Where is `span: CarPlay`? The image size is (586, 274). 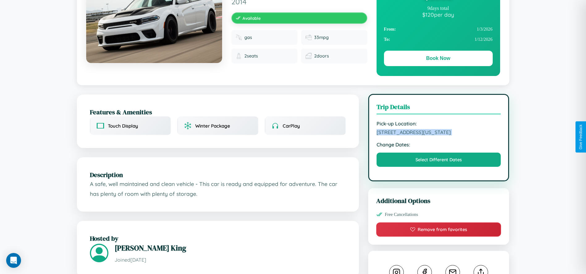 span: CarPlay is located at coordinates (291, 126).